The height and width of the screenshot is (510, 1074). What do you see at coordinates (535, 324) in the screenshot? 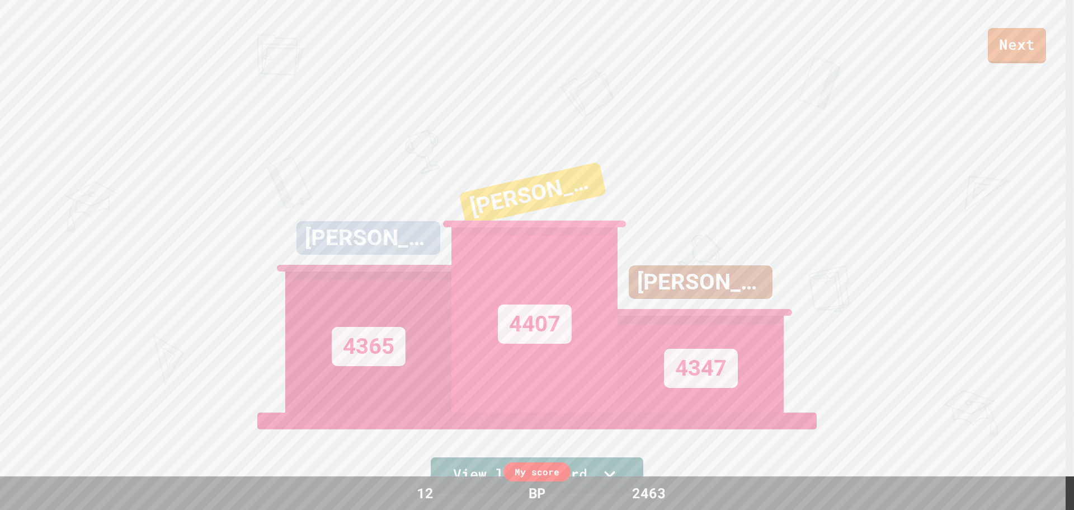
I see `div: 4407` at bounding box center [535, 324].